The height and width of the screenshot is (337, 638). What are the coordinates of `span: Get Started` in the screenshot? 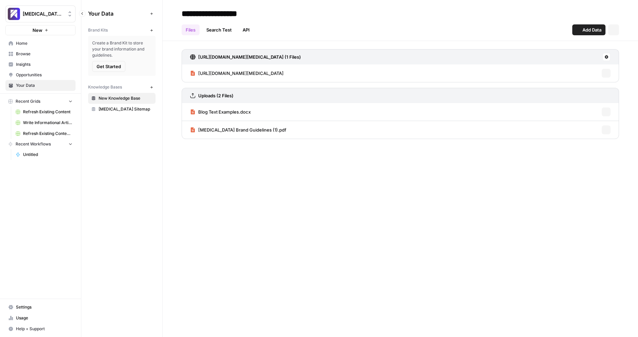 It's located at (109, 66).